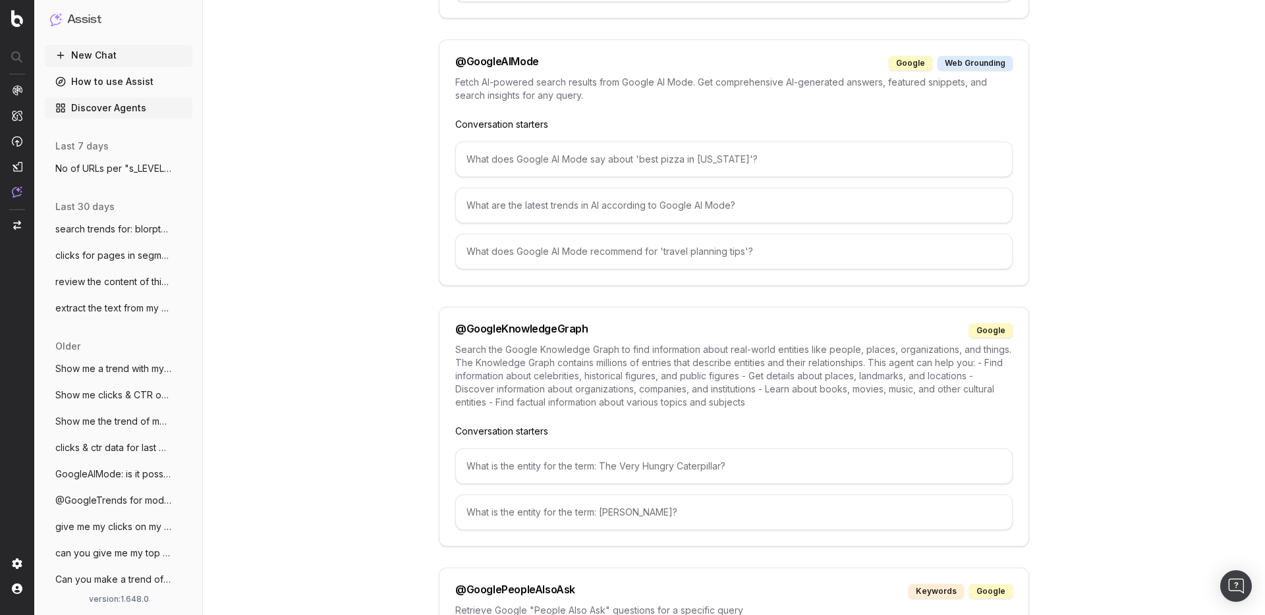 Image resolution: width=1265 pixels, height=615 pixels. Describe the element at coordinates (936, 591) in the screenshot. I see `div: keywords` at that location.